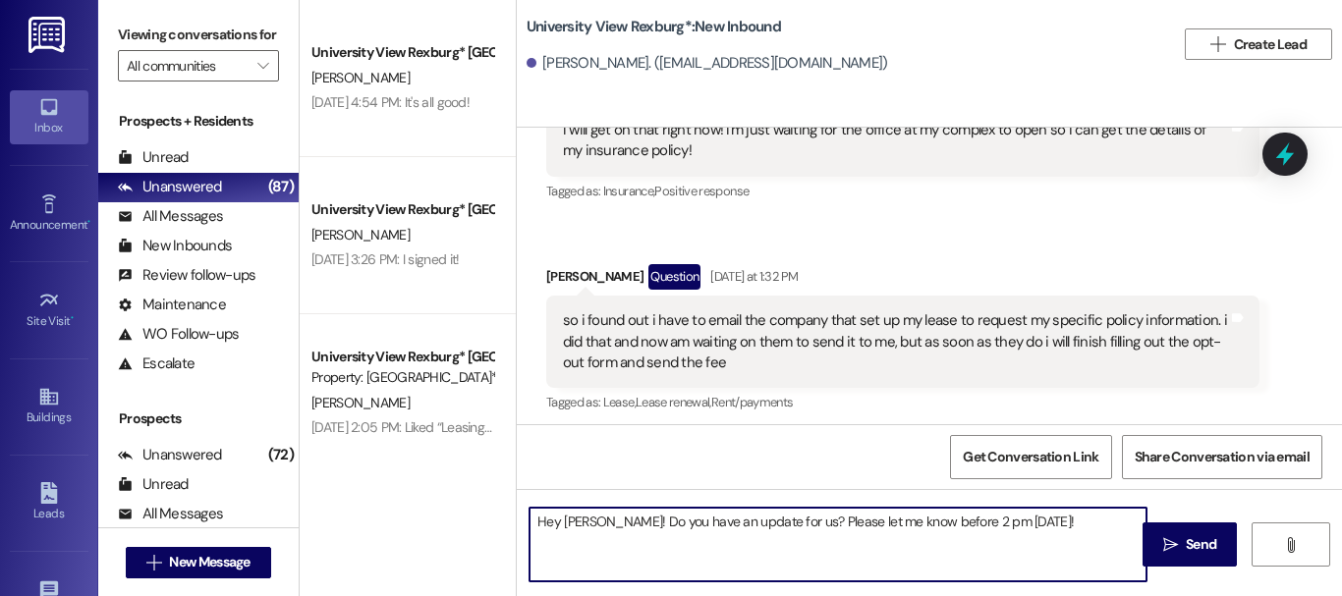 The width and height of the screenshot is (1342, 596). What do you see at coordinates (619, 402) in the screenshot?
I see `span: Lease ,` at bounding box center [619, 402].